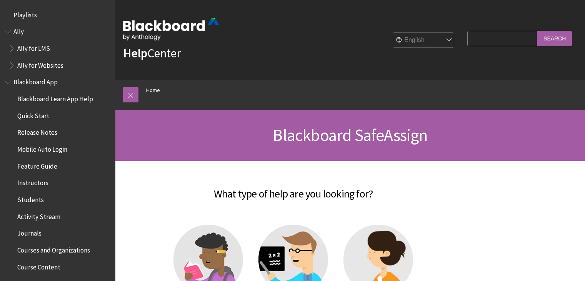 This screenshot has width=585, height=281. I want to click on span: Blackboard App, so click(35, 81).